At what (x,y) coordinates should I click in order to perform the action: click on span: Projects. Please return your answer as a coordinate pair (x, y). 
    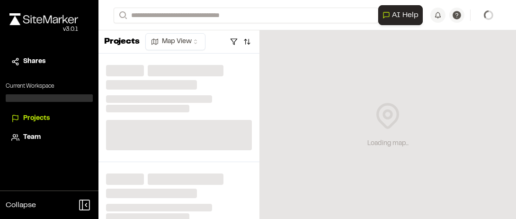
    Looking at the image, I should click on (36, 118).